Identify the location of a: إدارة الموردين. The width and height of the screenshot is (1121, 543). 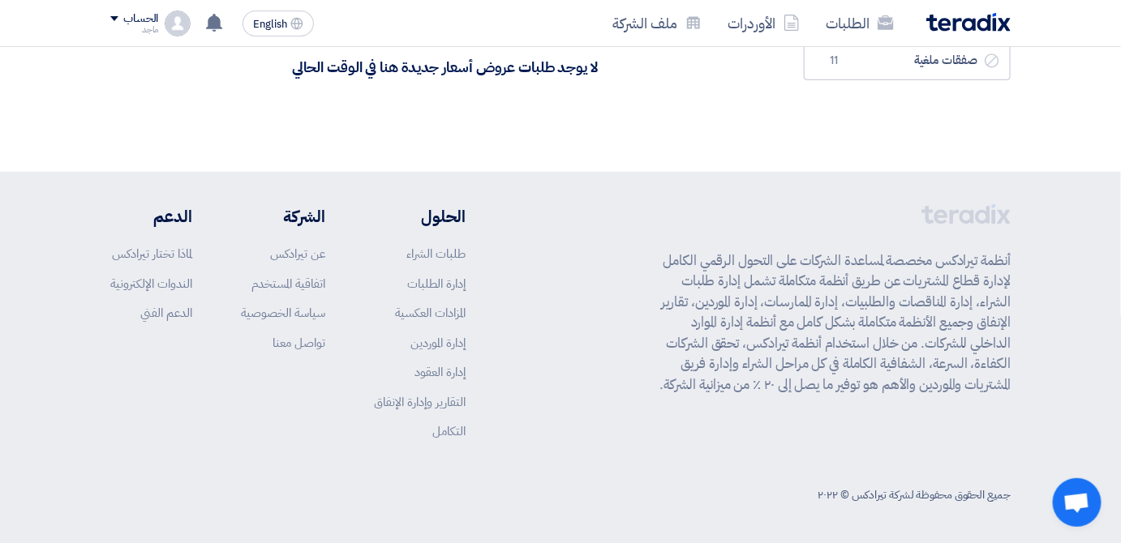
(438, 343).